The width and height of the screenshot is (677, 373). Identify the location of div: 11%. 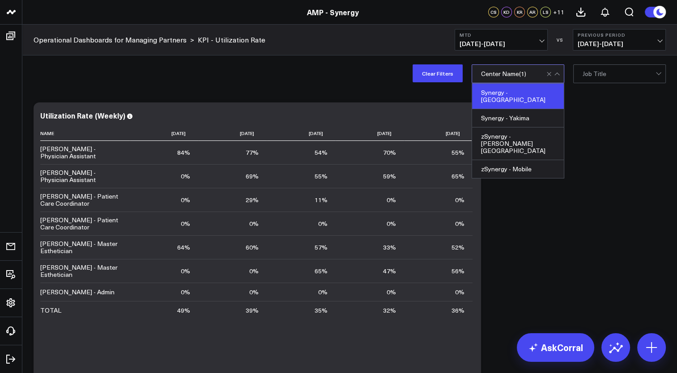
(321, 200).